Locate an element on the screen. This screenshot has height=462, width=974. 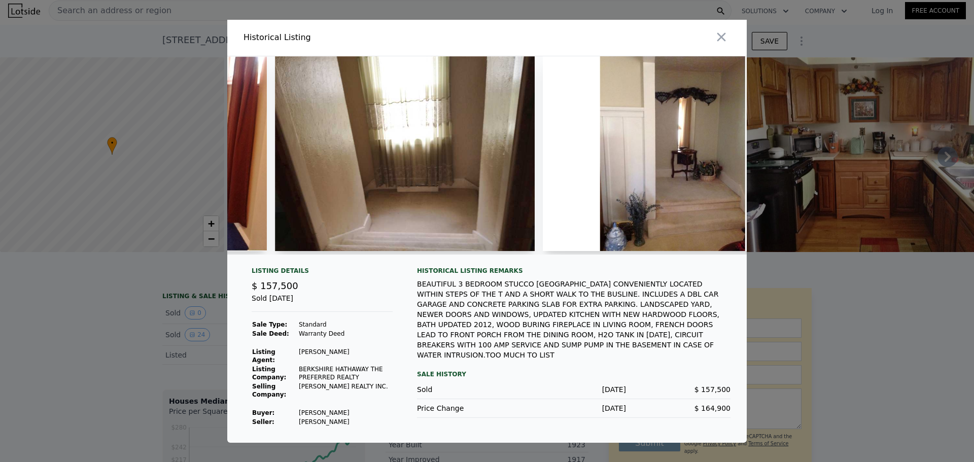
td: Standard is located at coordinates (346, 325).